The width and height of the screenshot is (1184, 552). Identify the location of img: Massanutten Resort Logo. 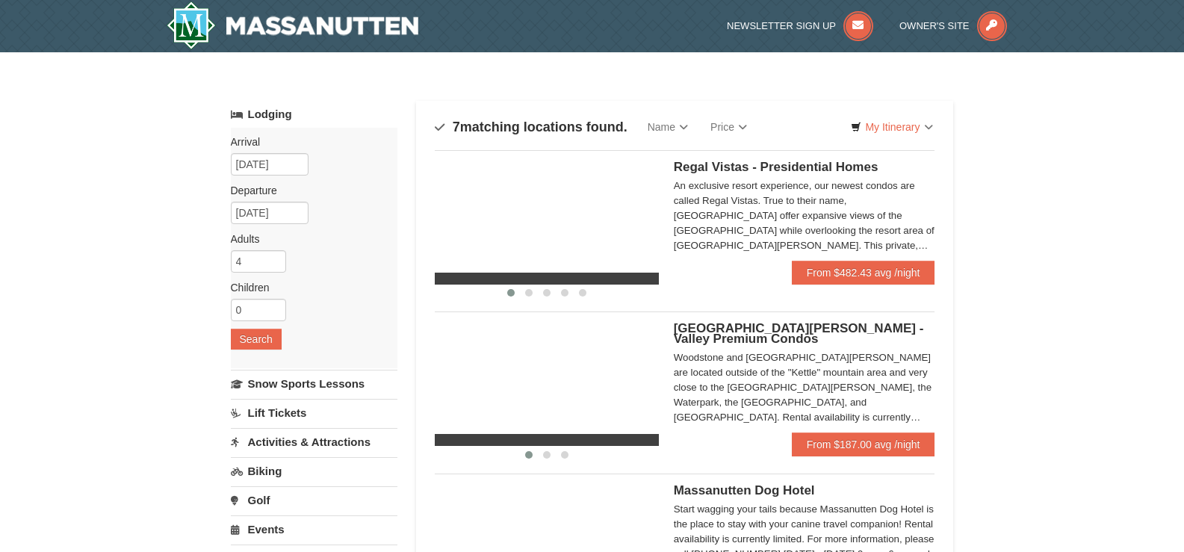
(293, 25).